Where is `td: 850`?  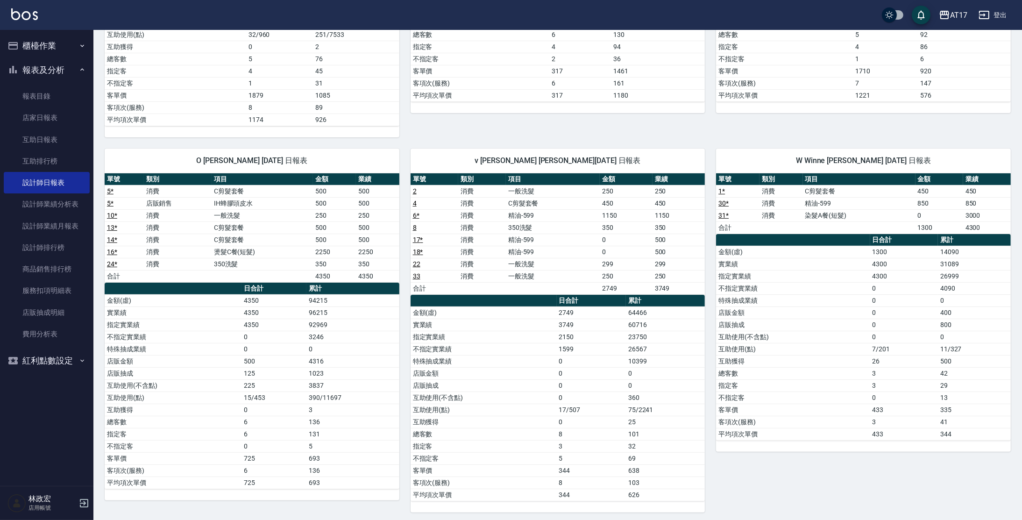 td: 850 is located at coordinates (939, 203).